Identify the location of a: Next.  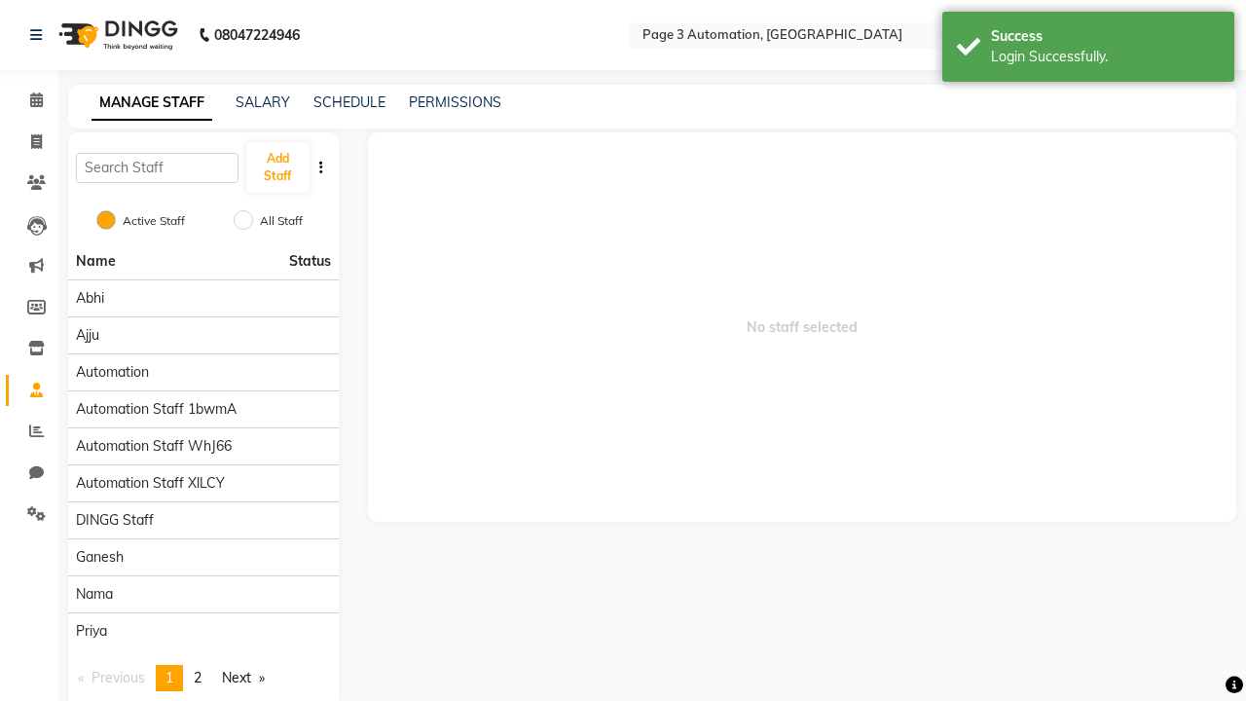
(243, 677).